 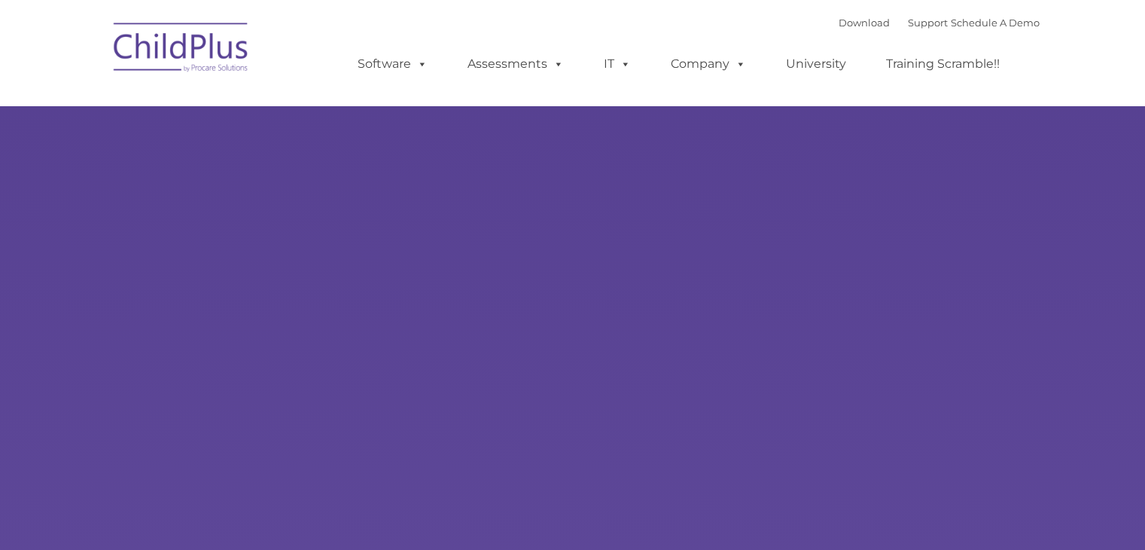 What do you see at coordinates (181, 50) in the screenshot?
I see `img: ChildPlus by Procare Solutions` at bounding box center [181, 50].